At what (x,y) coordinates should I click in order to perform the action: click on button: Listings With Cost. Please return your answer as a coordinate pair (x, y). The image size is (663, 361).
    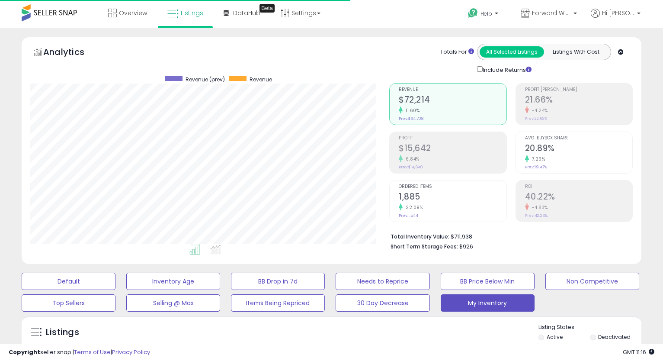
    Looking at the image, I should click on (576, 52).